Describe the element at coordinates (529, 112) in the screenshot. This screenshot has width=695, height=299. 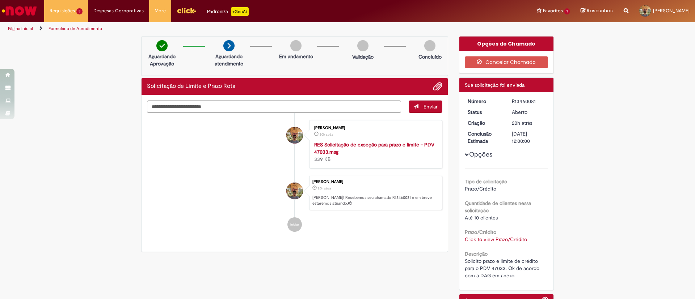
I see `div: Aberto` at that location.